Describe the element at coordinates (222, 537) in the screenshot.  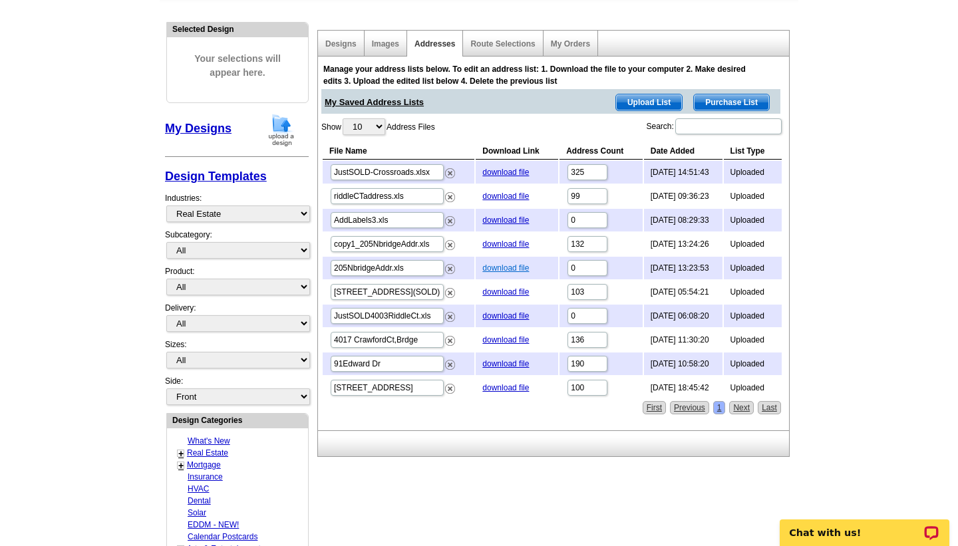
I see `a: Calendar Postcards` at that location.